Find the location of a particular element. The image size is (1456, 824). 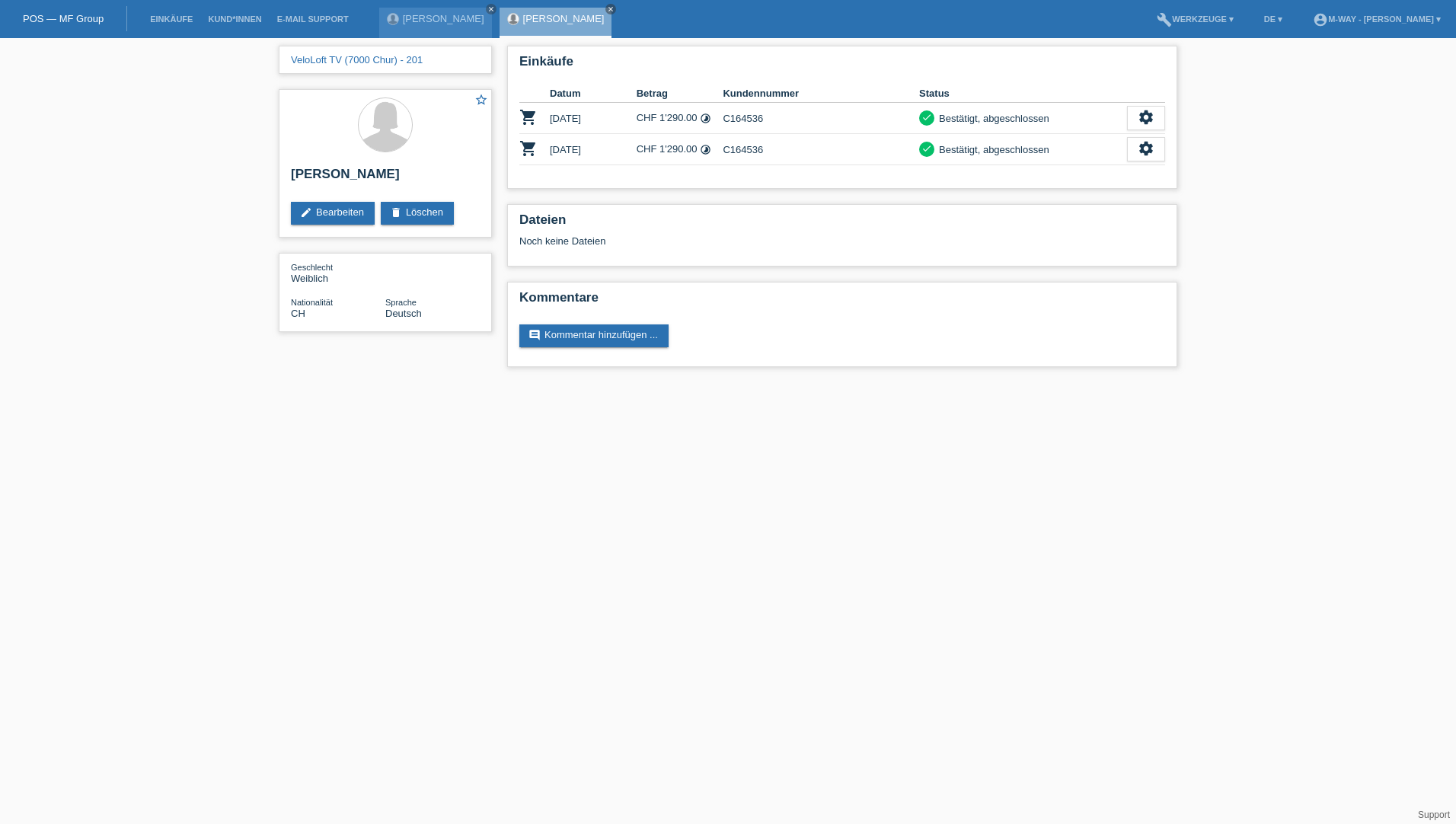

a: star_border is located at coordinates (481, 101).